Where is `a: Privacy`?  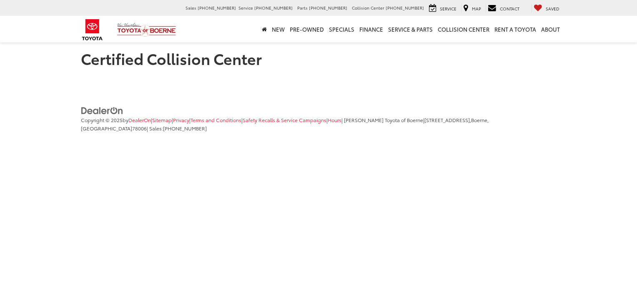
a: Privacy is located at coordinates (181, 120).